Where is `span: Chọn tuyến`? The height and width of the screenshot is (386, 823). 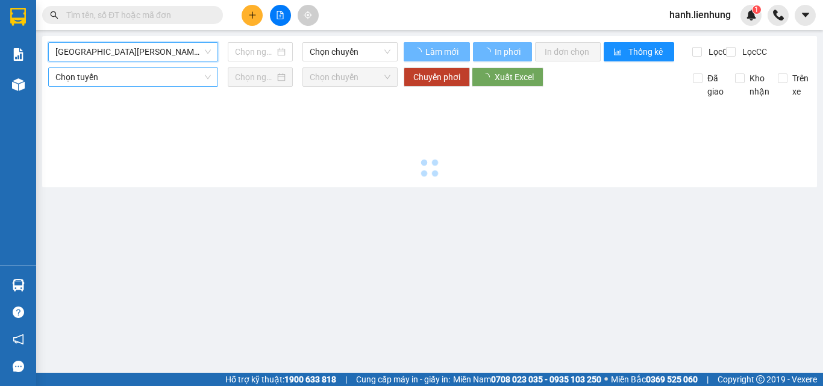
span: Chọn tuyến is located at coordinates (133, 77).